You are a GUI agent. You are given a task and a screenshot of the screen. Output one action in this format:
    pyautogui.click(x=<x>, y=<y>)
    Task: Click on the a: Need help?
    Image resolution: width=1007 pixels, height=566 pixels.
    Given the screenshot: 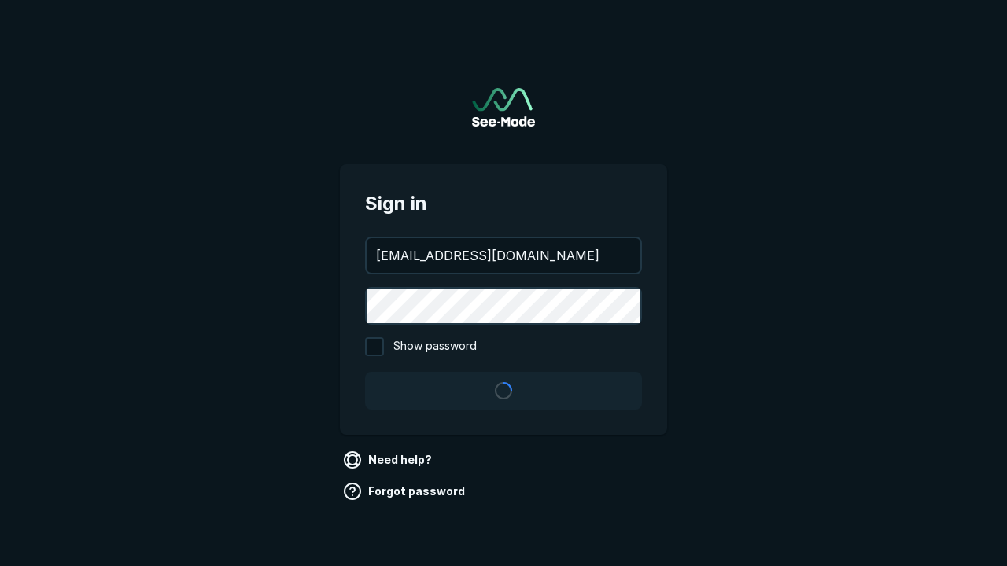 What is the action you would take?
    pyautogui.click(x=389, y=460)
    